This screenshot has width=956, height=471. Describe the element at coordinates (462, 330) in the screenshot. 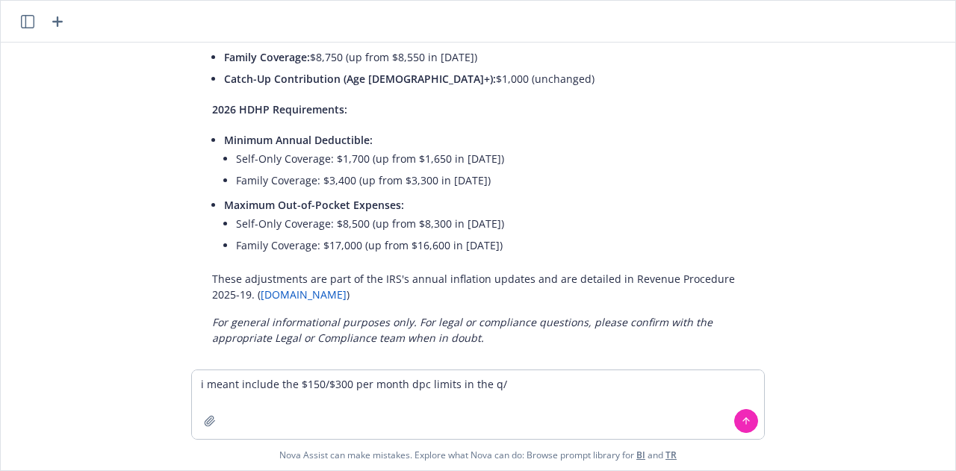

I see `em: For general informational purposes only. For legal or compliance questions, please confirm with t...` at that location.